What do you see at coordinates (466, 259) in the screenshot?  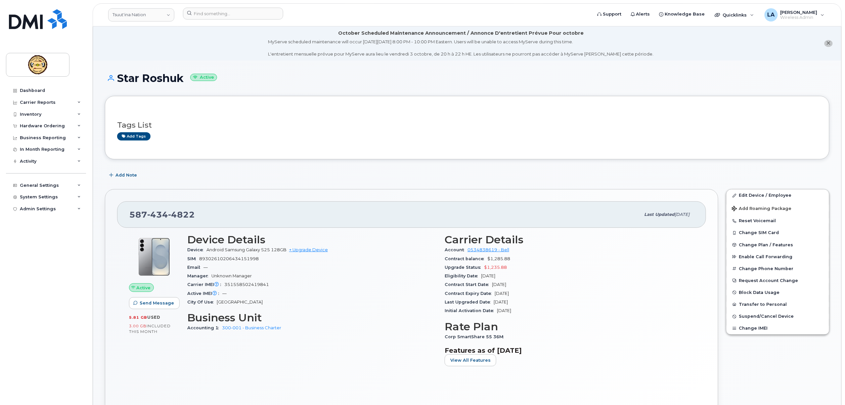 I see `span: Contract balance` at bounding box center [466, 259].